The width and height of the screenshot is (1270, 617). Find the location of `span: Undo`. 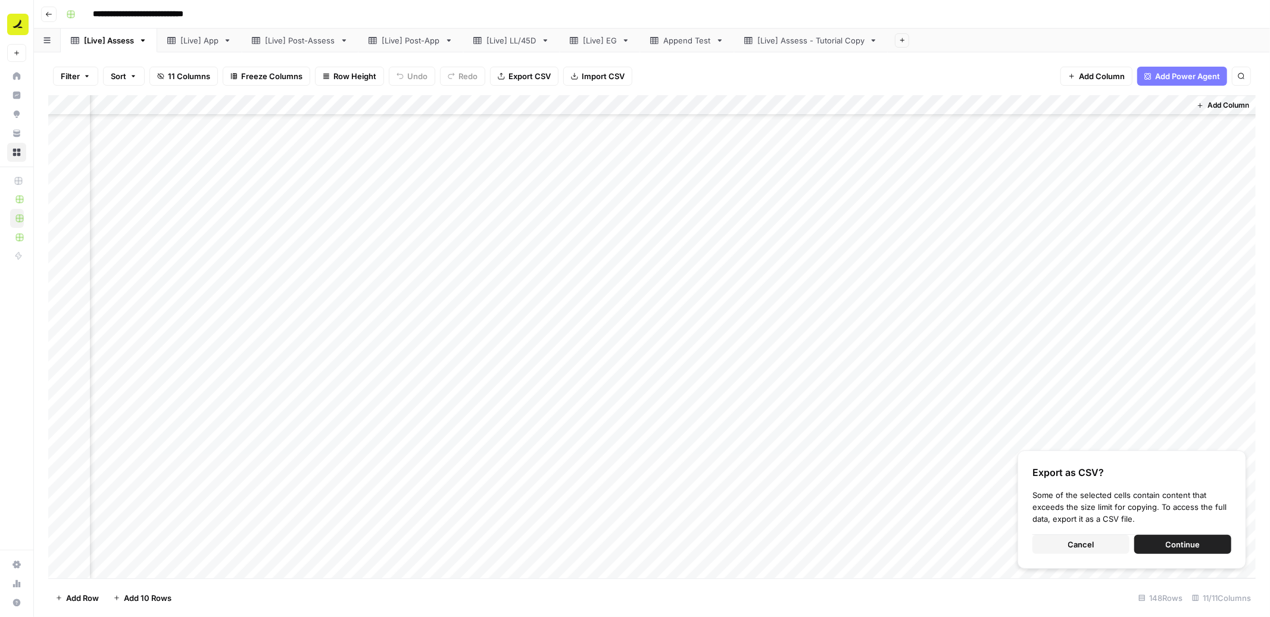

span: Undo is located at coordinates (417, 76).